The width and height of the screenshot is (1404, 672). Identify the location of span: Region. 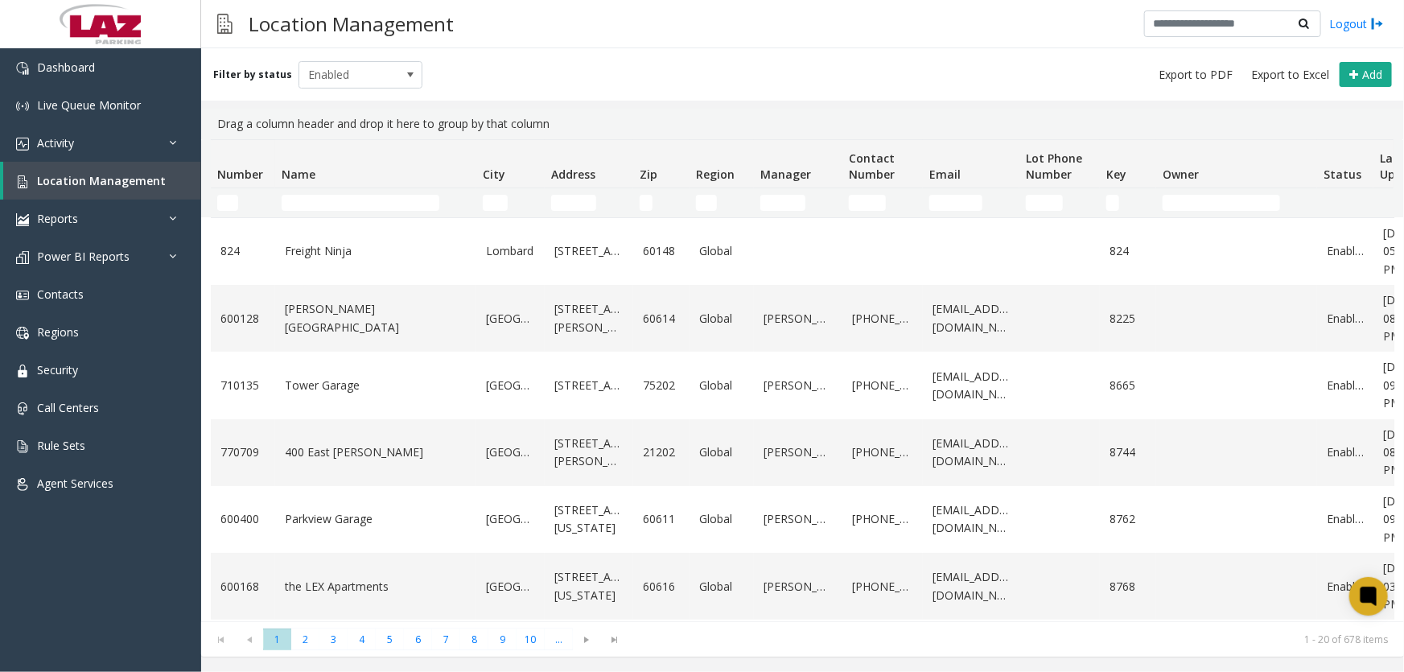
(715, 174).